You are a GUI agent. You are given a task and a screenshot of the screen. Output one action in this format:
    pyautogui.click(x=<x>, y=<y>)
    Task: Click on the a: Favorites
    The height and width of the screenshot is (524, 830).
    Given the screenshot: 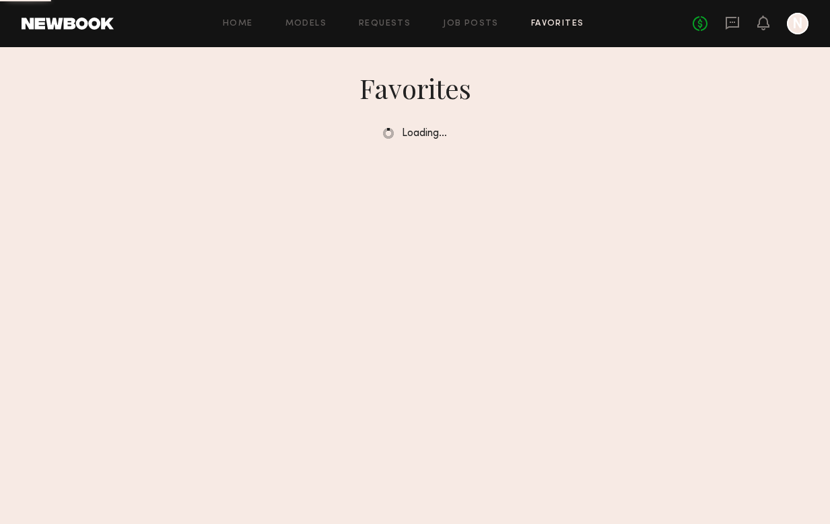 What is the action you would take?
    pyautogui.click(x=557, y=24)
    